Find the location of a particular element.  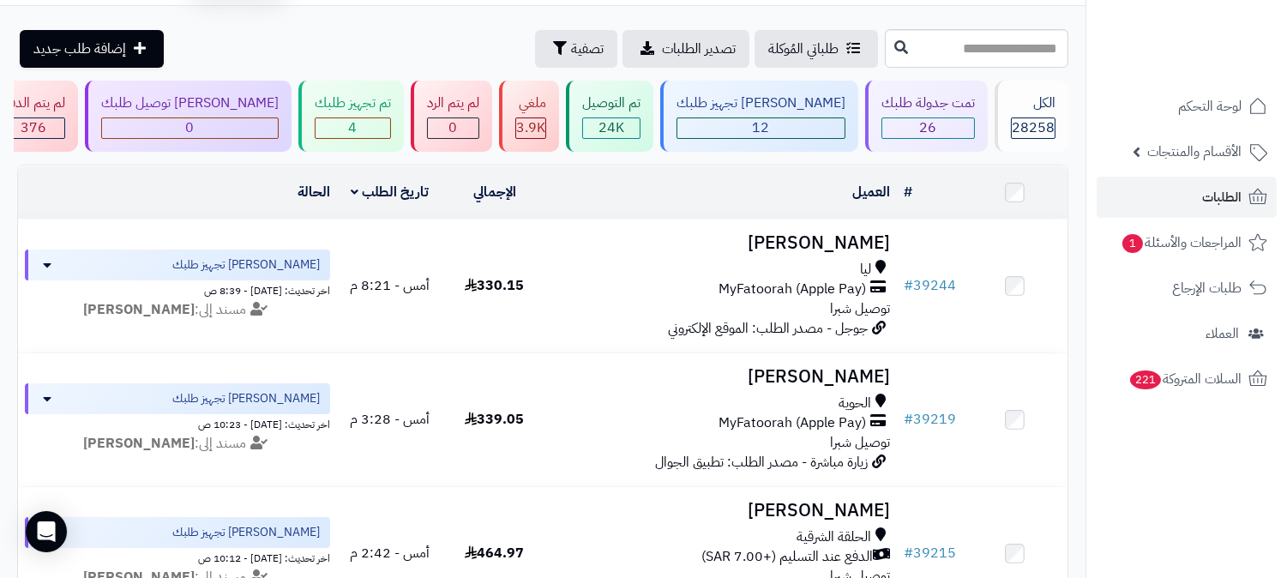

div: 23970 is located at coordinates (611, 128).